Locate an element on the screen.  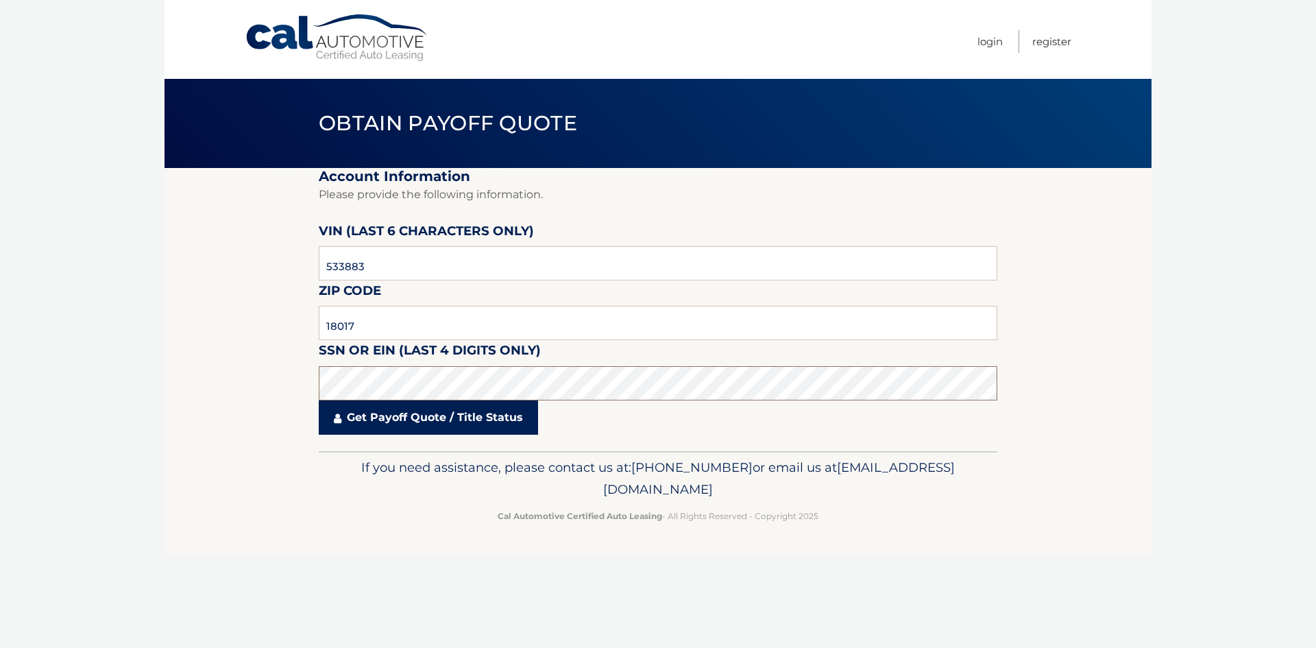
p: Please provide the following information. is located at coordinates (658, 195).